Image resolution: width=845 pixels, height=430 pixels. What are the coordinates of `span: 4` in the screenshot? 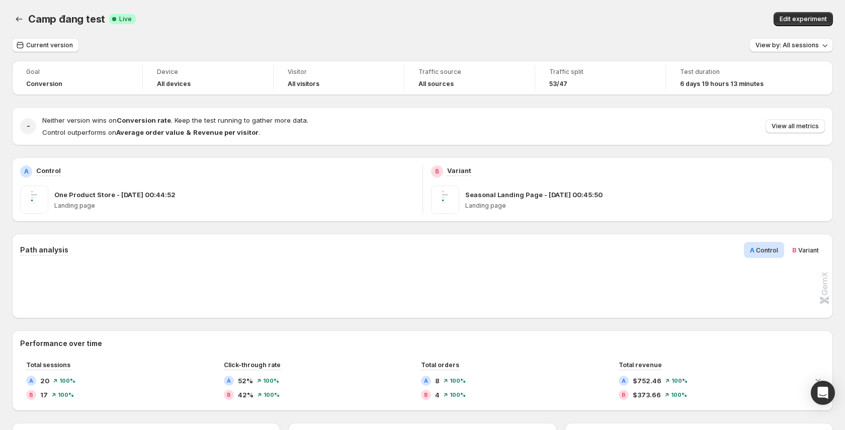 It's located at (437, 395).